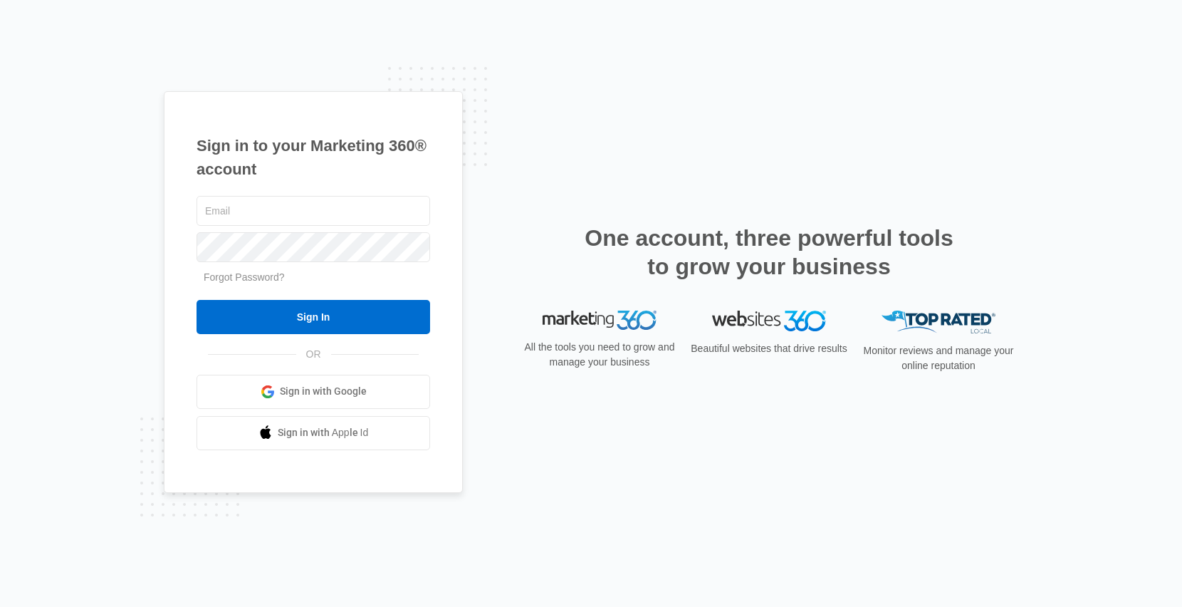  What do you see at coordinates (769, 252) in the screenshot?
I see `h2: One account, three powerful tools to grow your business` at bounding box center [769, 252].